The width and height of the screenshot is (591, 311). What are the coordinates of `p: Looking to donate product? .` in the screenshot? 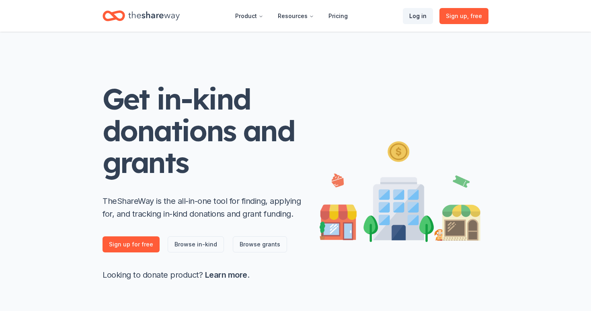 It's located at (203, 275).